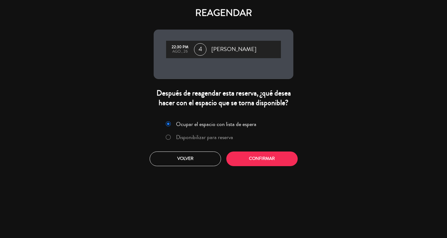 Image resolution: width=447 pixels, height=238 pixels. I want to click on div: 22:30 PM, so click(180, 47).